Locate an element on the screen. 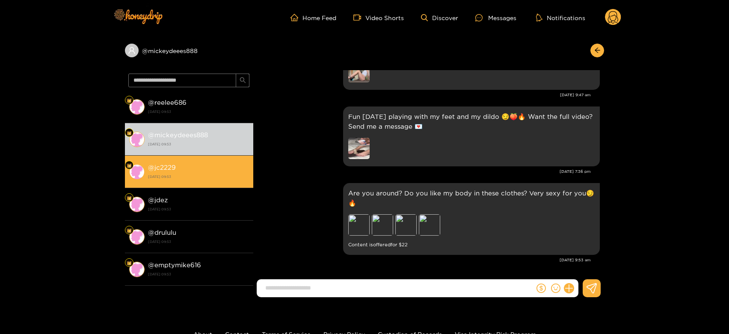 This screenshot has height=334, width=729. strong: @ reelee686 is located at coordinates (167, 102).